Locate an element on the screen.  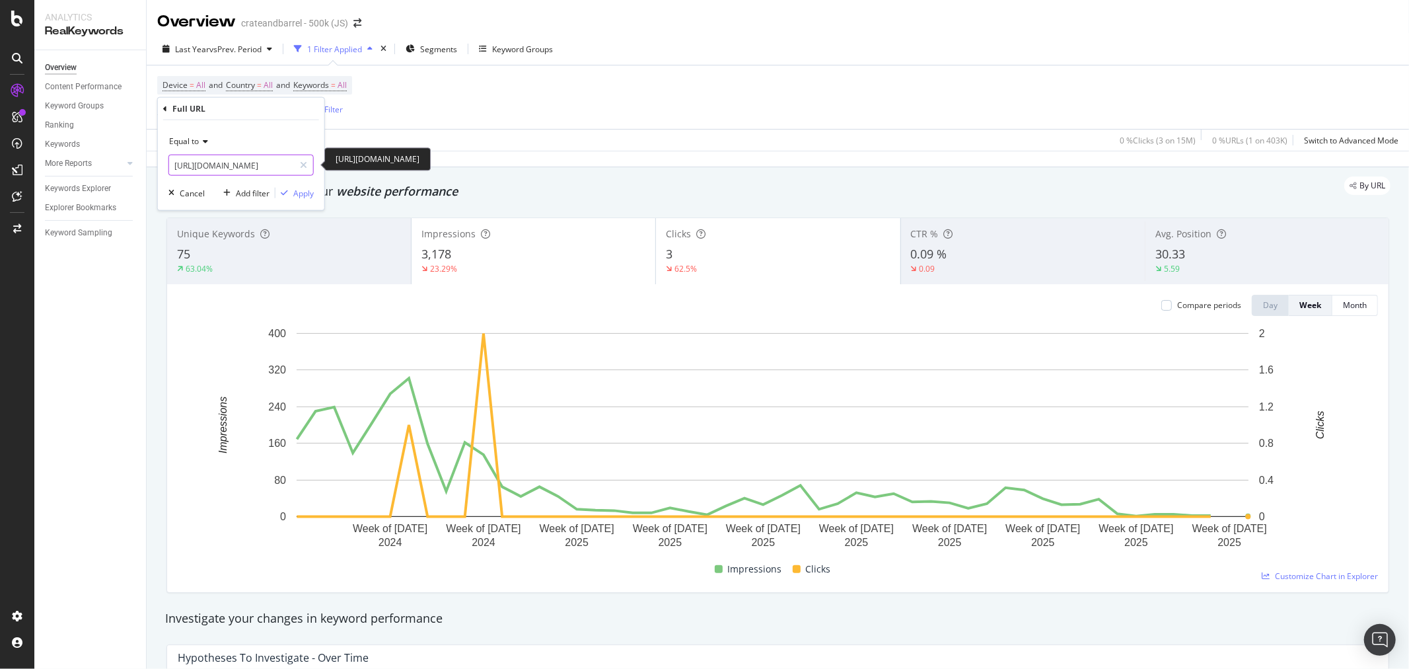
svg: A chart. is located at coordinates (772, 441).